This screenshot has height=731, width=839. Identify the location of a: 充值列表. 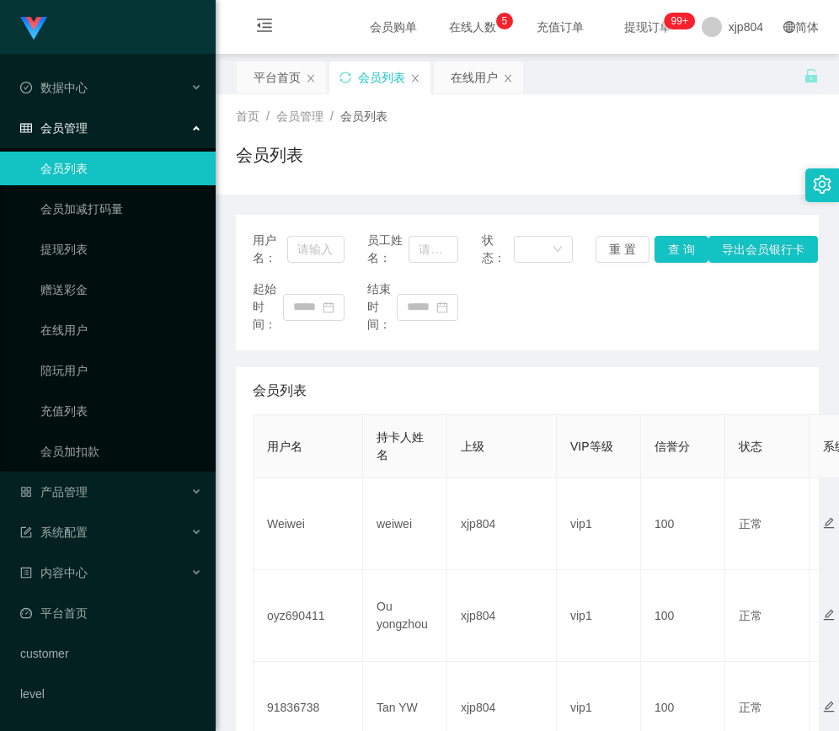
(121, 411).